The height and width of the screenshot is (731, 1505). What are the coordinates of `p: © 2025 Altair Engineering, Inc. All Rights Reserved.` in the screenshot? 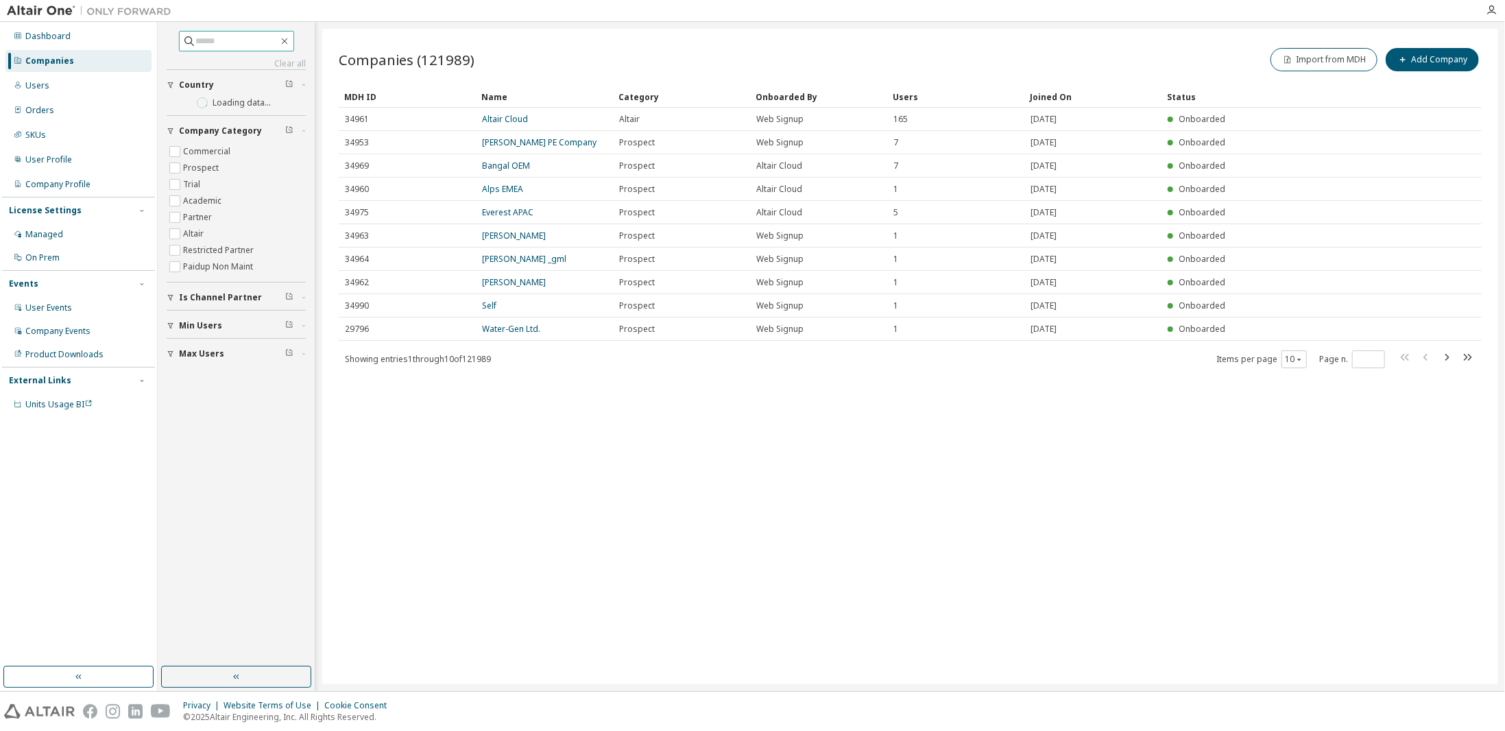 It's located at (289, 716).